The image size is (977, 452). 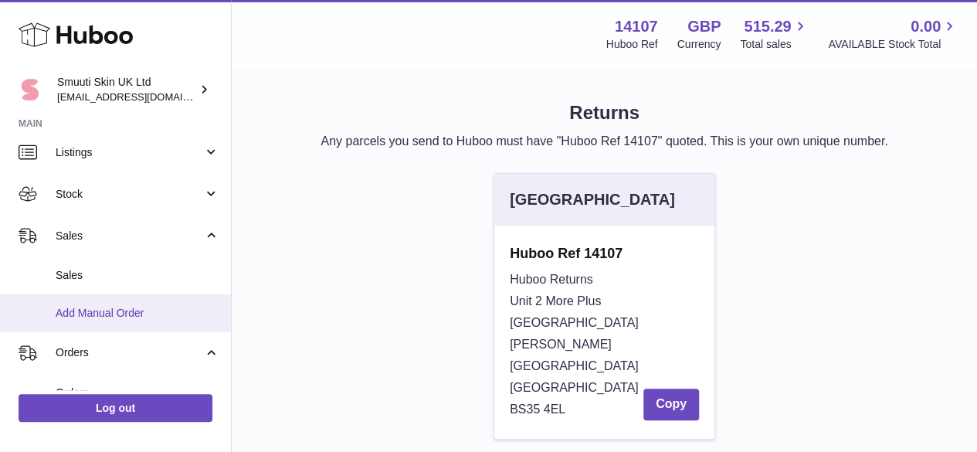 What do you see at coordinates (892, 44) in the screenshot?
I see `span: AVAILABLE Stock Total` at bounding box center [892, 44].